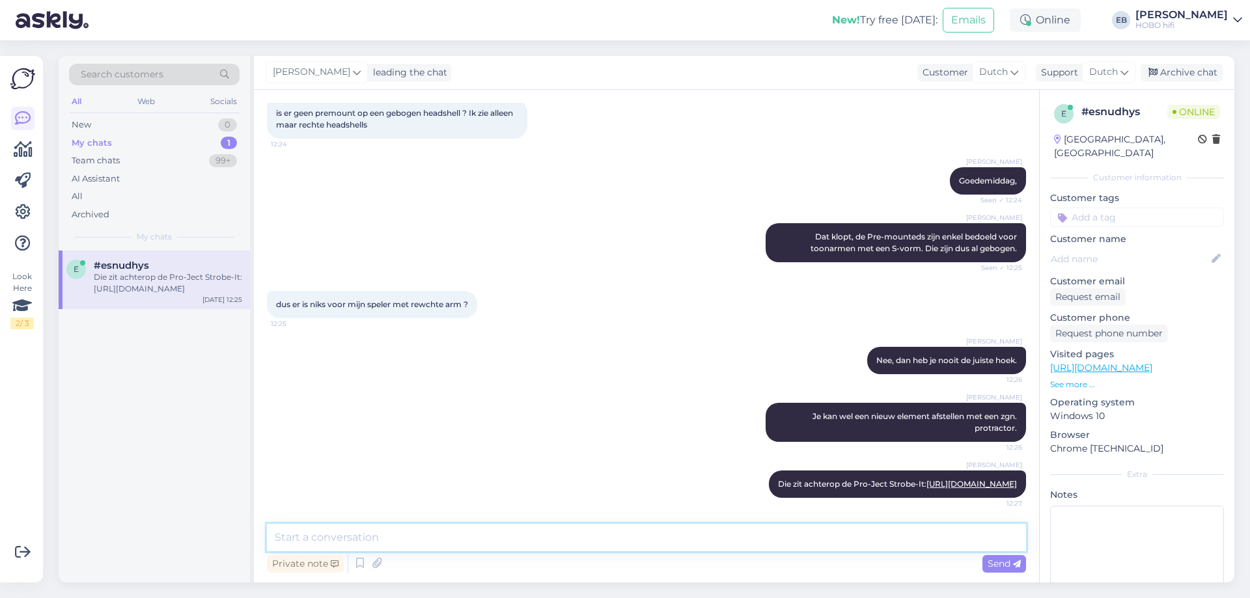  What do you see at coordinates (1137, 475) in the screenshot?
I see `div: Extra` at bounding box center [1137, 475].